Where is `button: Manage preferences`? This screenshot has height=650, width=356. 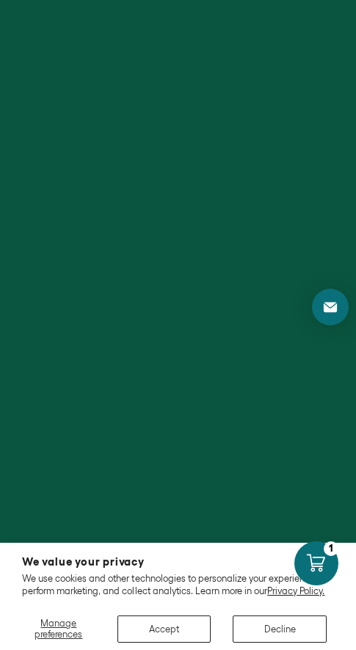 button: Manage preferences is located at coordinates (59, 628).